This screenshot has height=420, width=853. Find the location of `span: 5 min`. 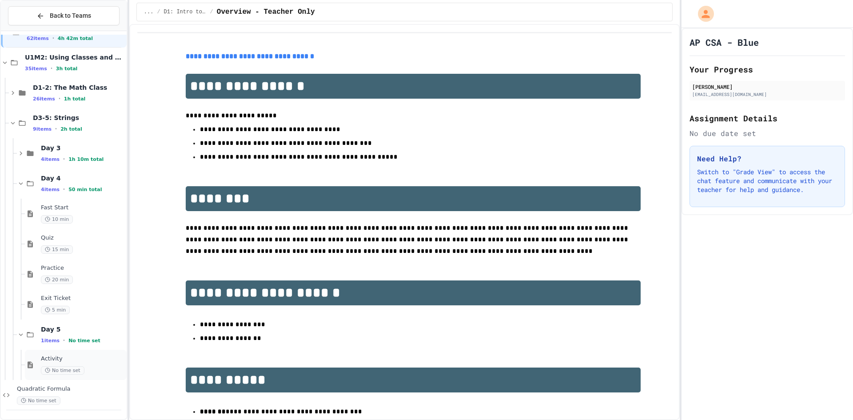

span: 5 min is located at coordinates (55, 310).